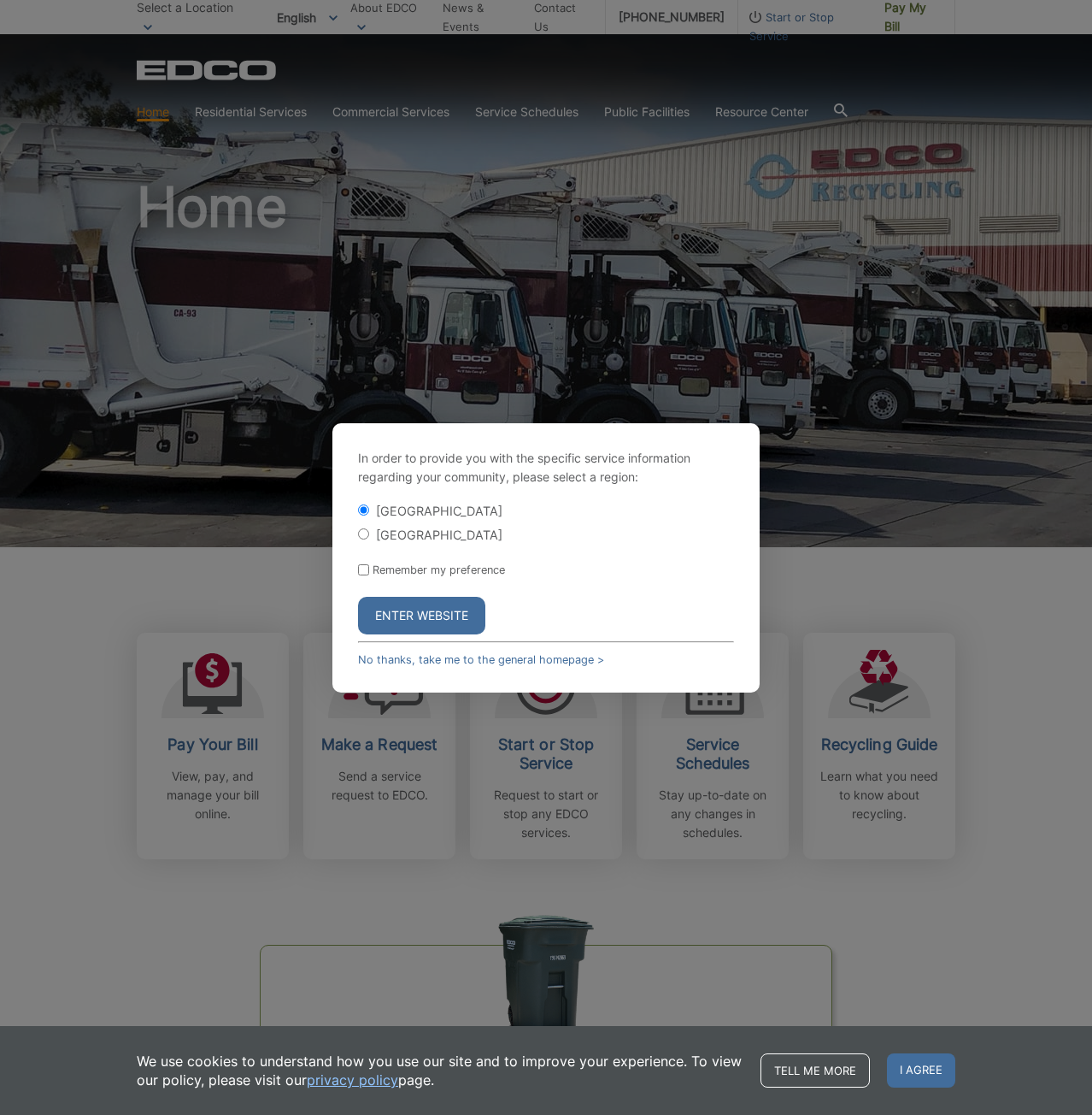 This screenshot has height=1115, width=1092. Describe the element at coordinates (440, 1071) in the screenshot. I see `p: We use cookies to understand how you use our site and to improve your experience. To view our pol...` at that location.